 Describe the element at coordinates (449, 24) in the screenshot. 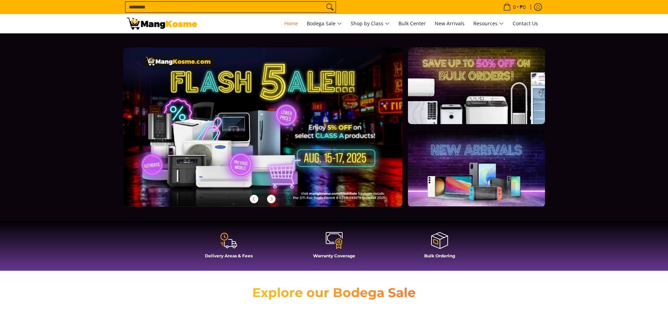

I see `a: New Arrivals` at that location.